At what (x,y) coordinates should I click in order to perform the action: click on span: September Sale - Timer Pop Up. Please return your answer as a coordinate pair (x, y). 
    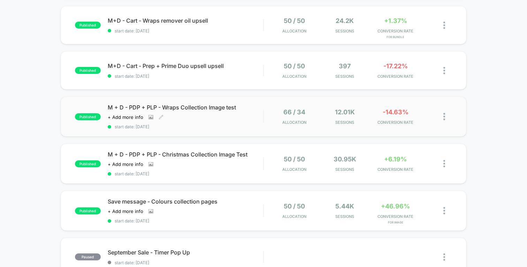
    Looking at the image, I should click on (186, 253).